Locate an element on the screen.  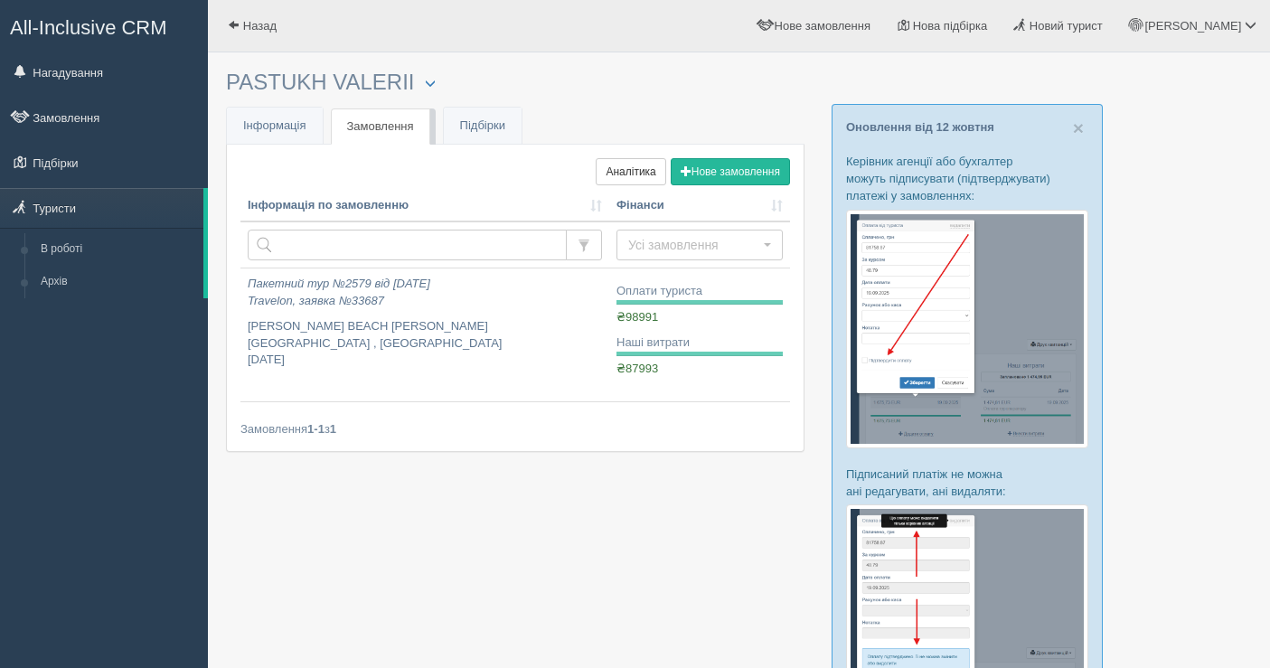
a: Архів is located at coordinates (117, 282).